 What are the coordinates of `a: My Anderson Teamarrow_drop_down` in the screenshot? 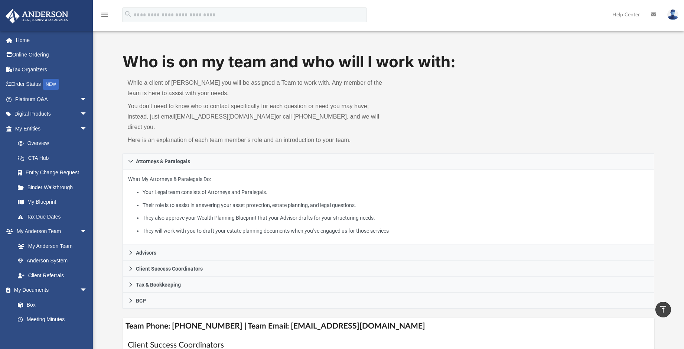 It's located at (50, 231).